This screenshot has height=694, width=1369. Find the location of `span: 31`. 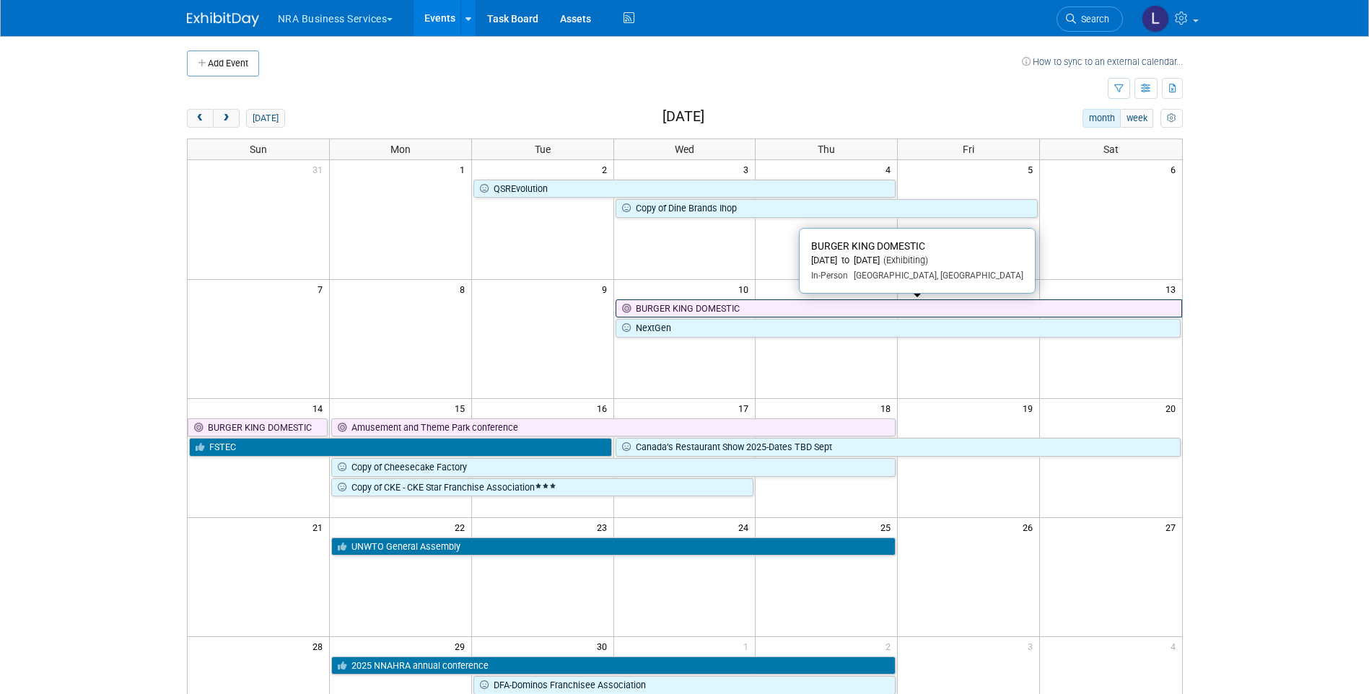

span: 31 is located at coordinates (320, 169).